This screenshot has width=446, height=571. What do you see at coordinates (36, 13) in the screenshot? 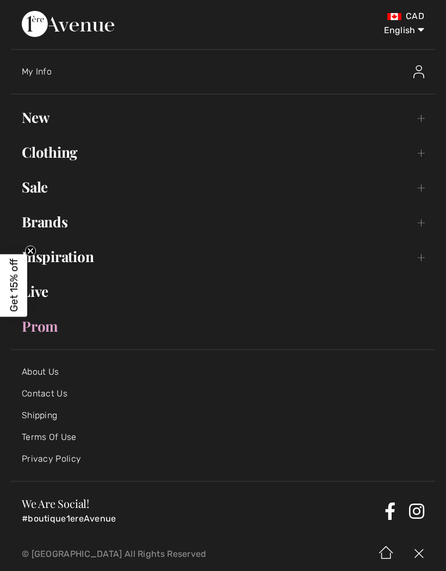
I see `span: Chat` at bounding box center [36, 13].